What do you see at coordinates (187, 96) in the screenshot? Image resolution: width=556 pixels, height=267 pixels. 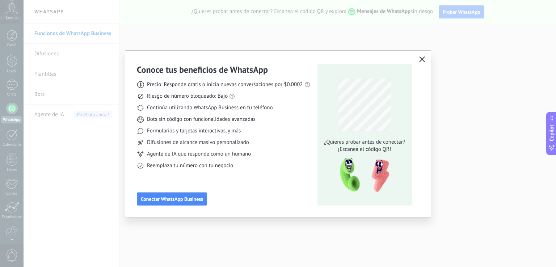 I see `span: Riesgo de número bloqueado: Bajo` at bounding box center [187, 96].